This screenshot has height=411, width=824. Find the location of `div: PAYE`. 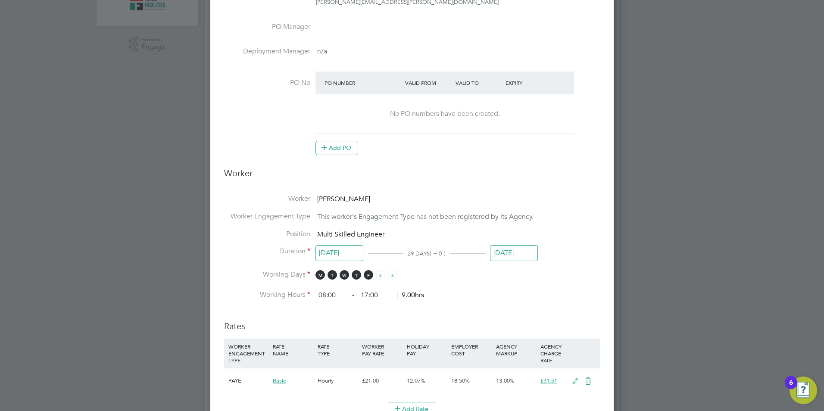

div: PAYE is located at coordinates (248, 381).